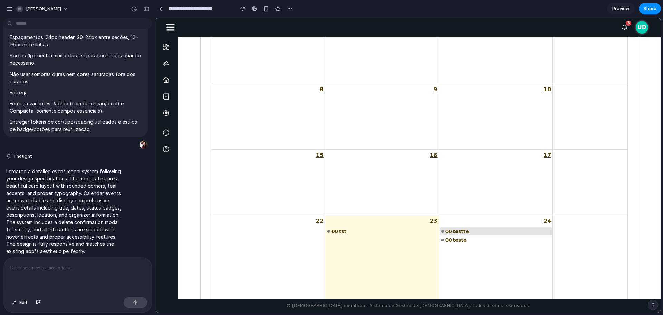 The width and height of the screenshot is (663, 315). I want to click on a: Ir para 24 de setembro de 2025, so click(392, 203).